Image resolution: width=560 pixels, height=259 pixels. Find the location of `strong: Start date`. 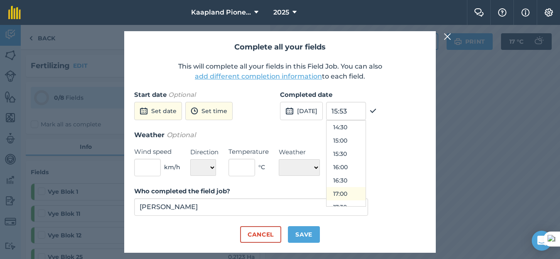

strong: Start date is located at coordinates (150, 94).